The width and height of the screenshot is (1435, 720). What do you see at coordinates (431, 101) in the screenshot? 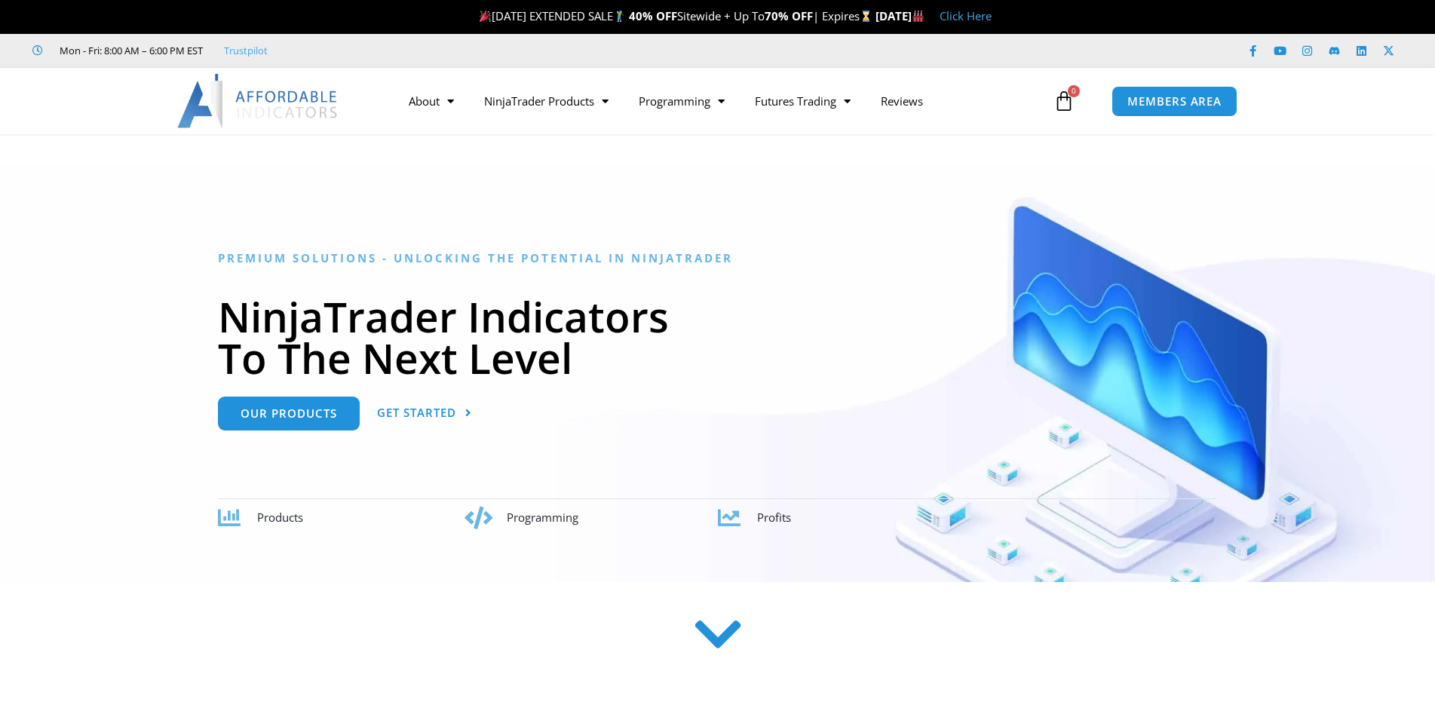
I see `a: About` at bounding box center [431, 101].